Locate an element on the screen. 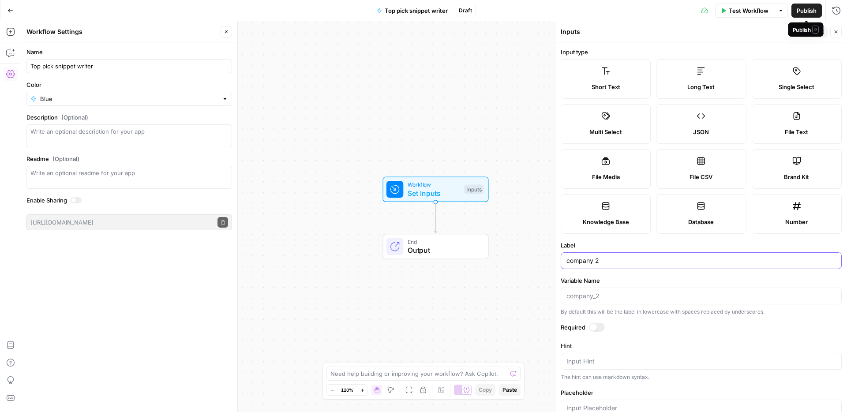 This screenshot has height=412, width=847. button: Test Workflow is located at coordinates (744, 11).